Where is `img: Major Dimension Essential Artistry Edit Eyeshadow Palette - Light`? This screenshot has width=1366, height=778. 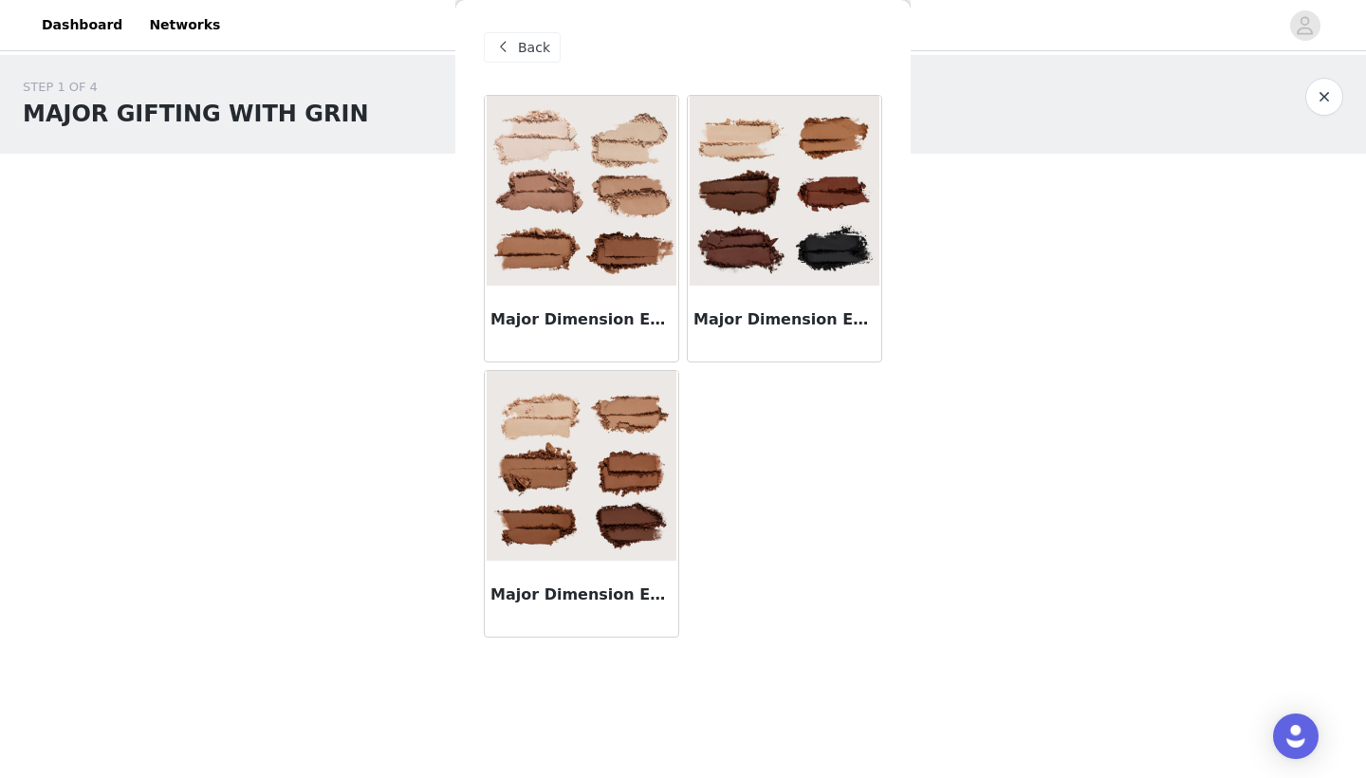
img: Major Dimension Essential Artistry Edit Eyeshadow Palette - Light is located at coordinates (581, 191).